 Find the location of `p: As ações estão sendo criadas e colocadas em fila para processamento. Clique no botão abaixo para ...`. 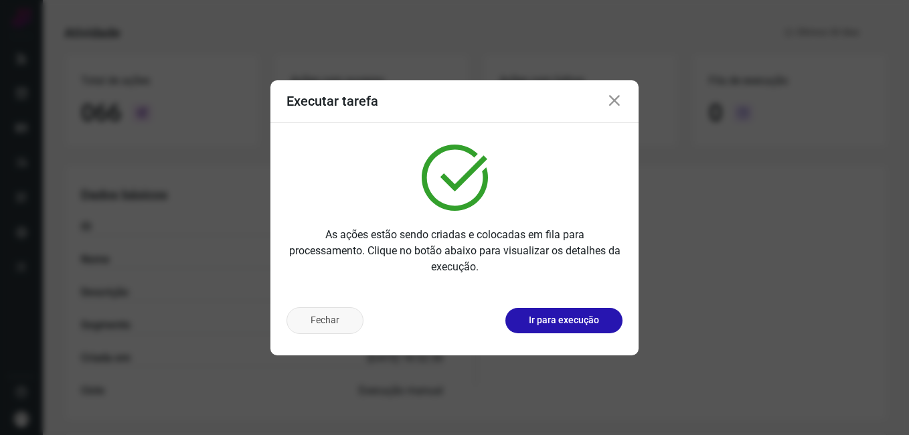

p: As ações estão sendo criadas e colocadas em fila para processamento. Clique no botão abaixo para ... is located at coordinates (455, 251).